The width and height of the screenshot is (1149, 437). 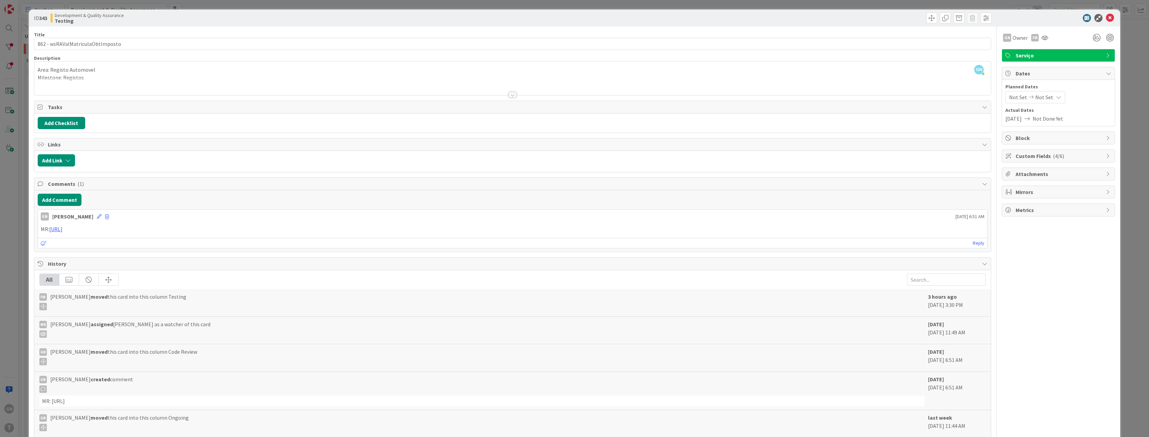 What do you see at coordinates (1059, 87) in the screenshot?
I see `span: Planned Dates` at bounding box center [1059, 87].